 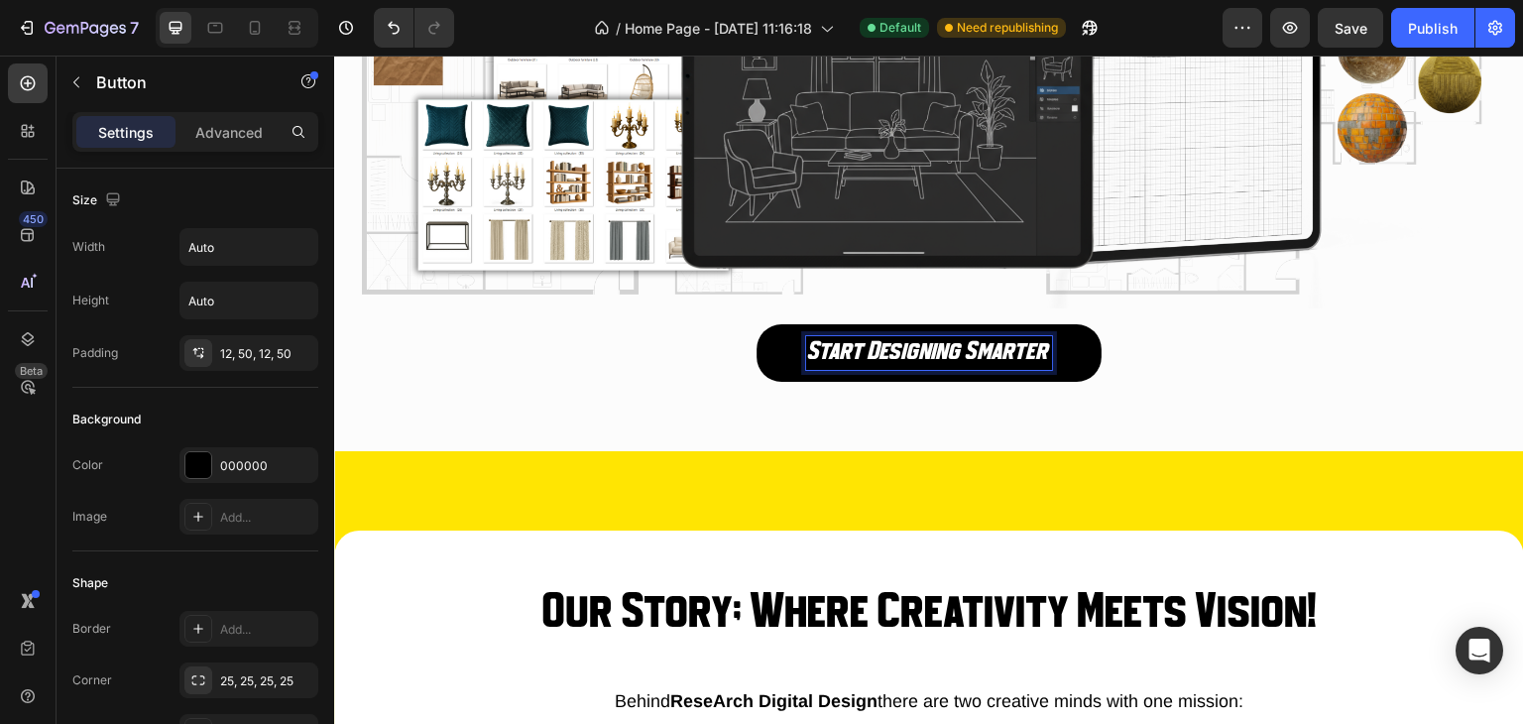 I want to click on strong: ReseArch Digital Design, so click(x=439, y=646).